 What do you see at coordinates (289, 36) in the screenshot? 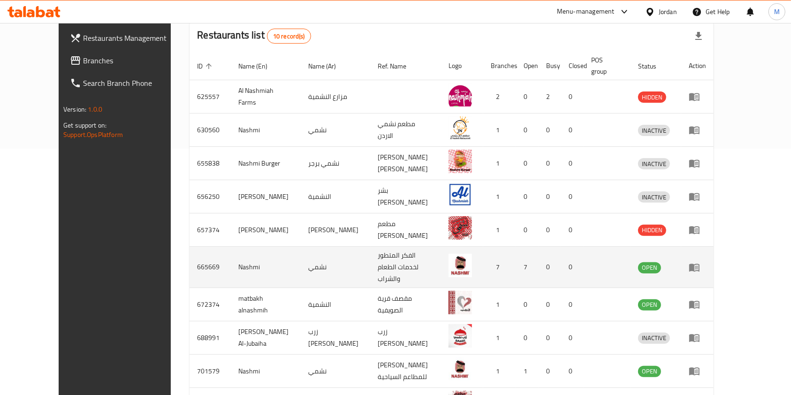
I see `div: Total records count` at bounding box center [289, 36].